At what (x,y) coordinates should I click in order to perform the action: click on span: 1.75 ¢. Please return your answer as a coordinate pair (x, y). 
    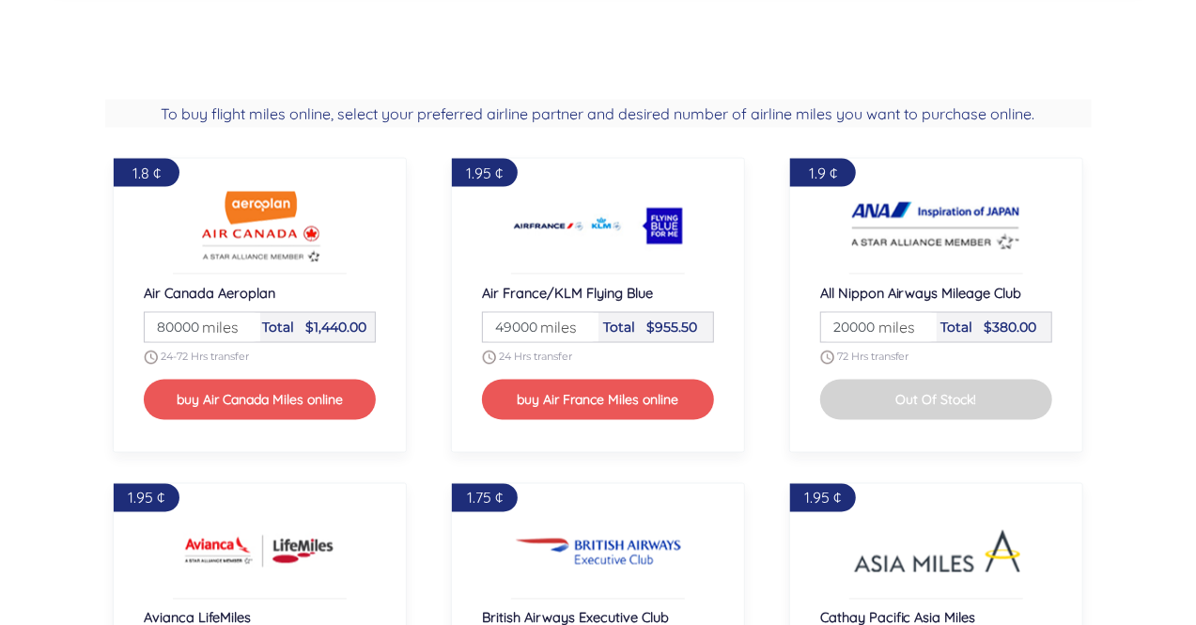
    Looking at the image, I should click on (485, 498).